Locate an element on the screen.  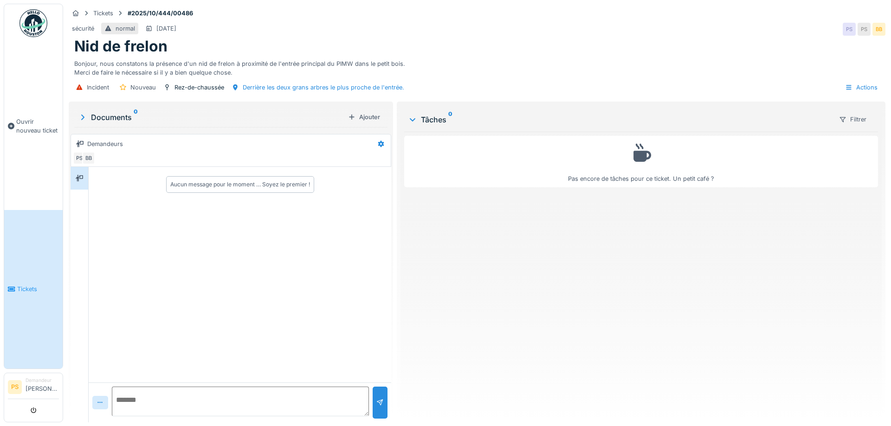
div: Ajouter is located at coordinates (364, 117).